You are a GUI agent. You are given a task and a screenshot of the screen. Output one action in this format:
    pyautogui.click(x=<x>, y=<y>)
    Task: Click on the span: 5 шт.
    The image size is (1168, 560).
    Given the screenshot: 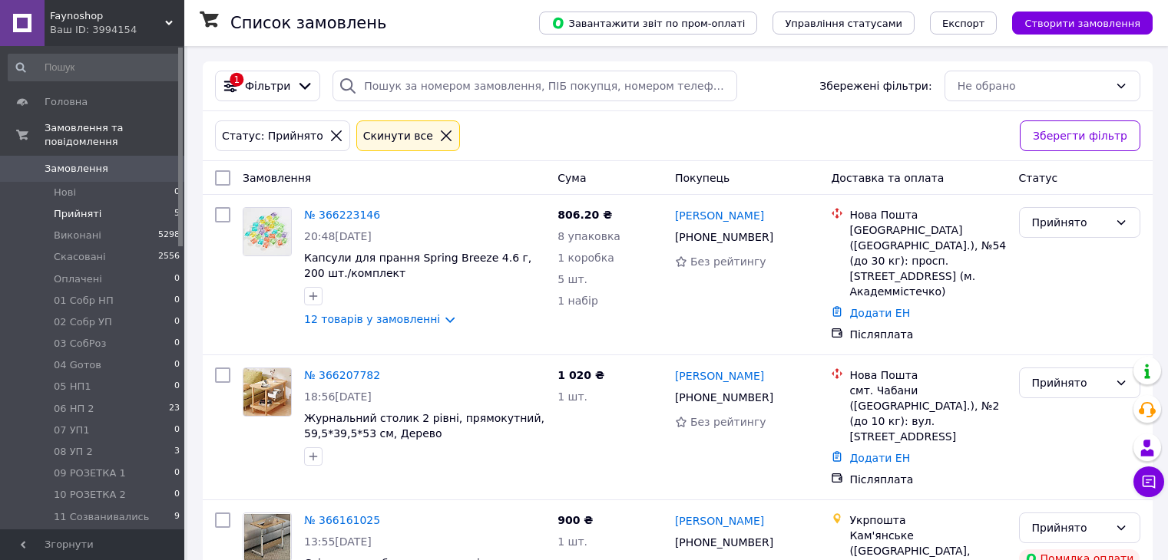 What is the action you would take?
    pyautogui.click(x=572, y=279)
    